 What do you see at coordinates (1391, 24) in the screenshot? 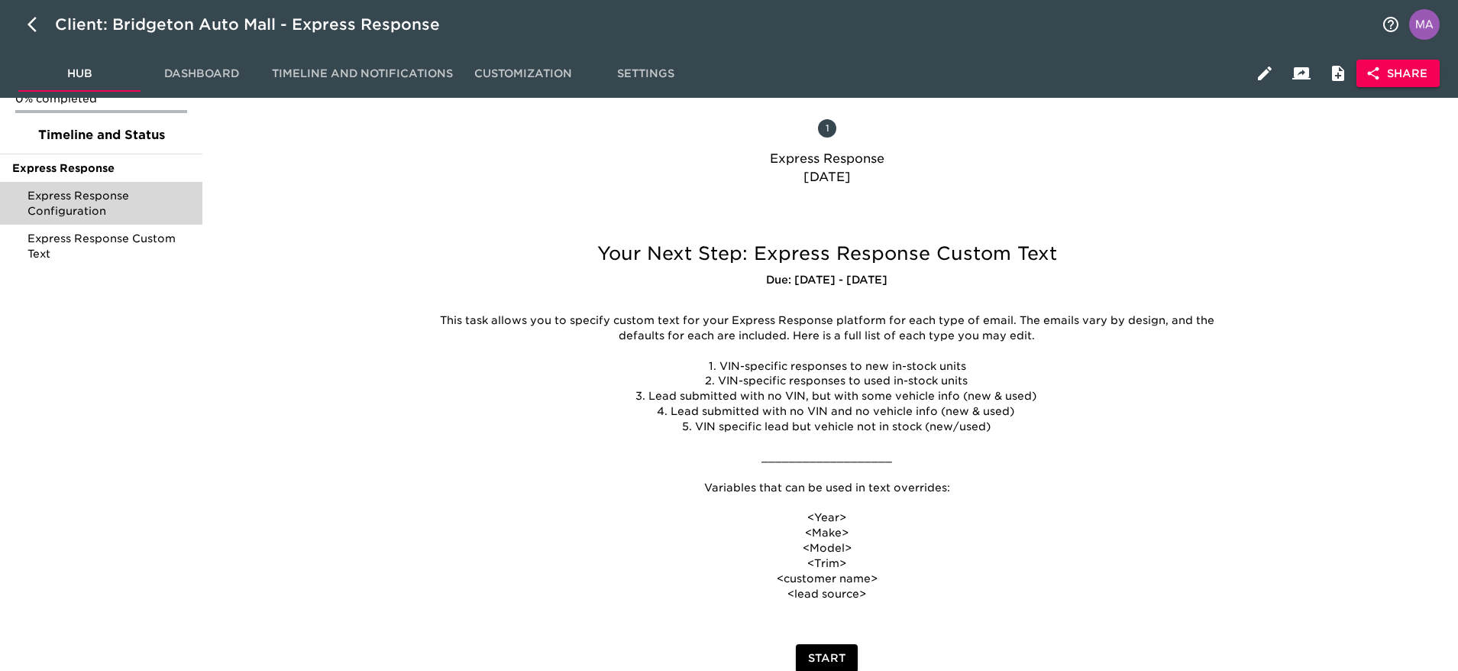
I see `button: notifications` at bounding box center [1391, 24].